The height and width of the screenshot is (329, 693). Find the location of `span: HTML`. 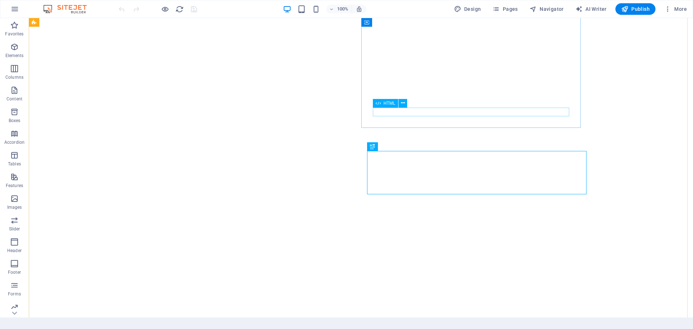

span: HTML is located at coordinates (389, 103).